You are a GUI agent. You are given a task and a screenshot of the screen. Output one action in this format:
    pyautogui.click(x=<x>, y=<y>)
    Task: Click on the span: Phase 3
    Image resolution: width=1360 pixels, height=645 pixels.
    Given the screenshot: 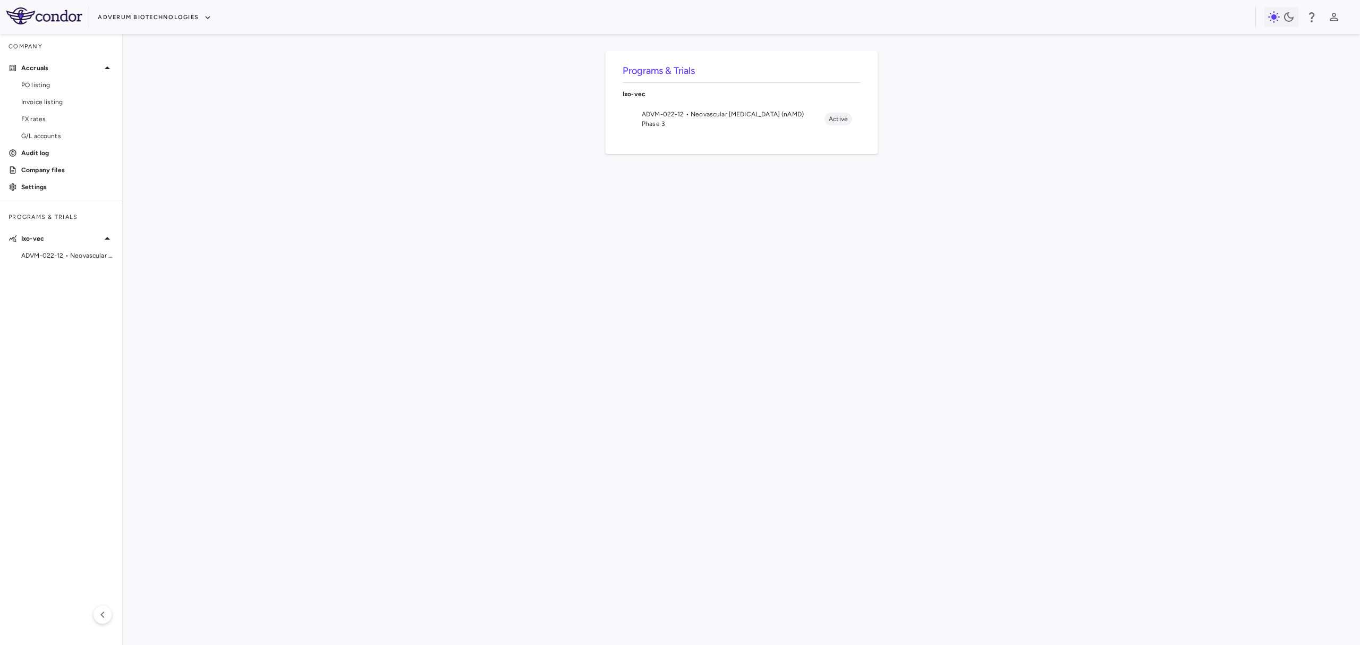 What is the action you would take?
    pyautogui.click(x=733, y=124)
    